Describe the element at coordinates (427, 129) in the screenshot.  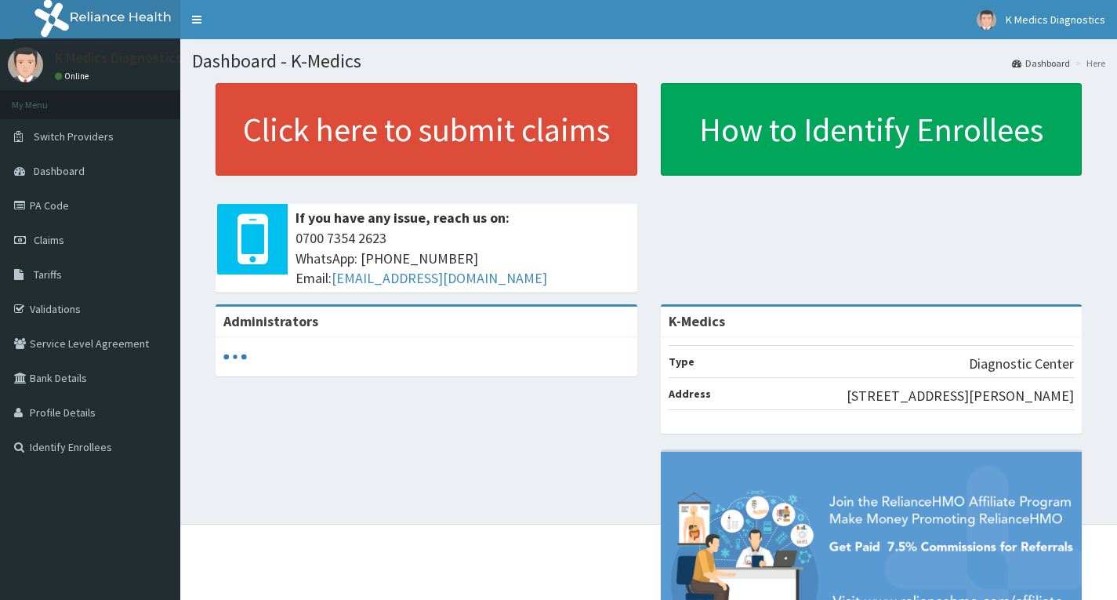
I see `a: Click here to submit claims` at that location.